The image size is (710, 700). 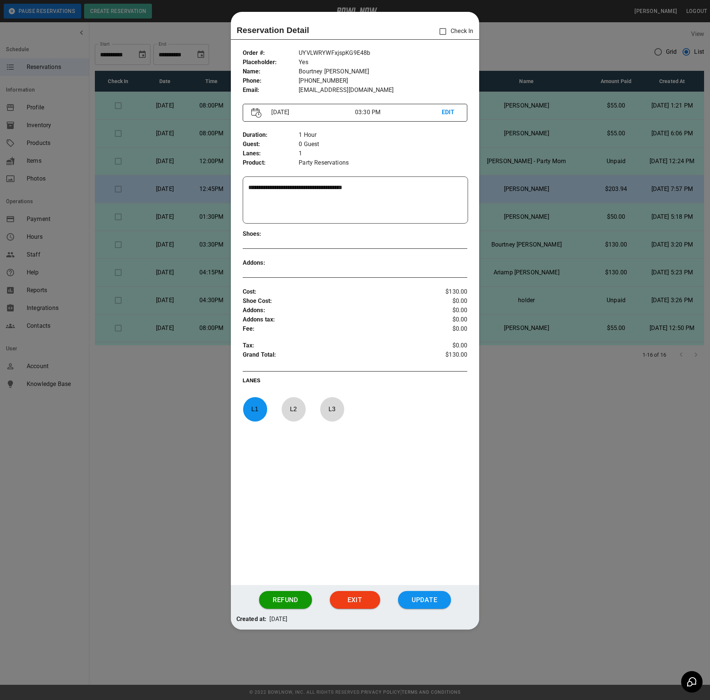 I want to click on p: Lanes :, so click(x=271, y=154).